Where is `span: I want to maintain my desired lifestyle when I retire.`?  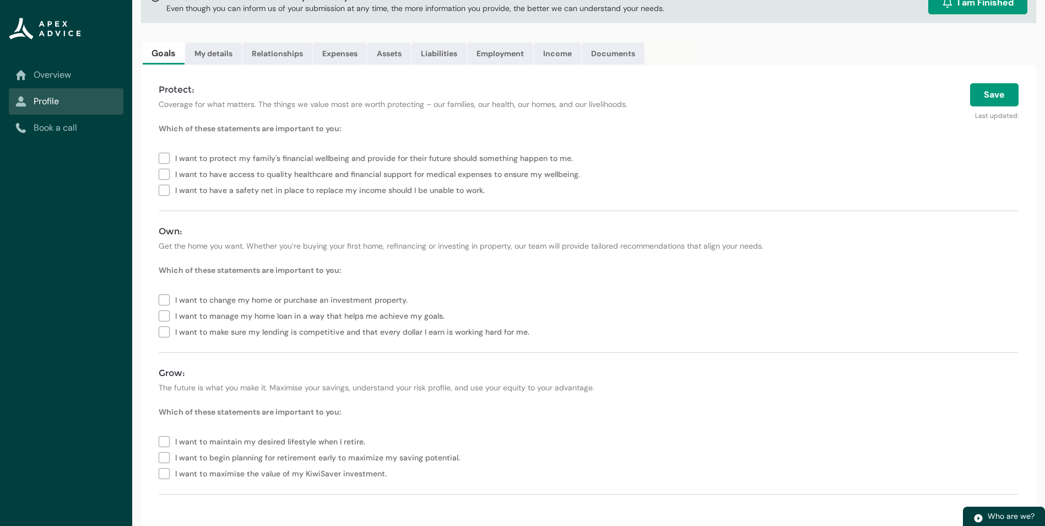 span: I want to maintain my desired lifestyle when I retire. is located at coordinates (272, 440).